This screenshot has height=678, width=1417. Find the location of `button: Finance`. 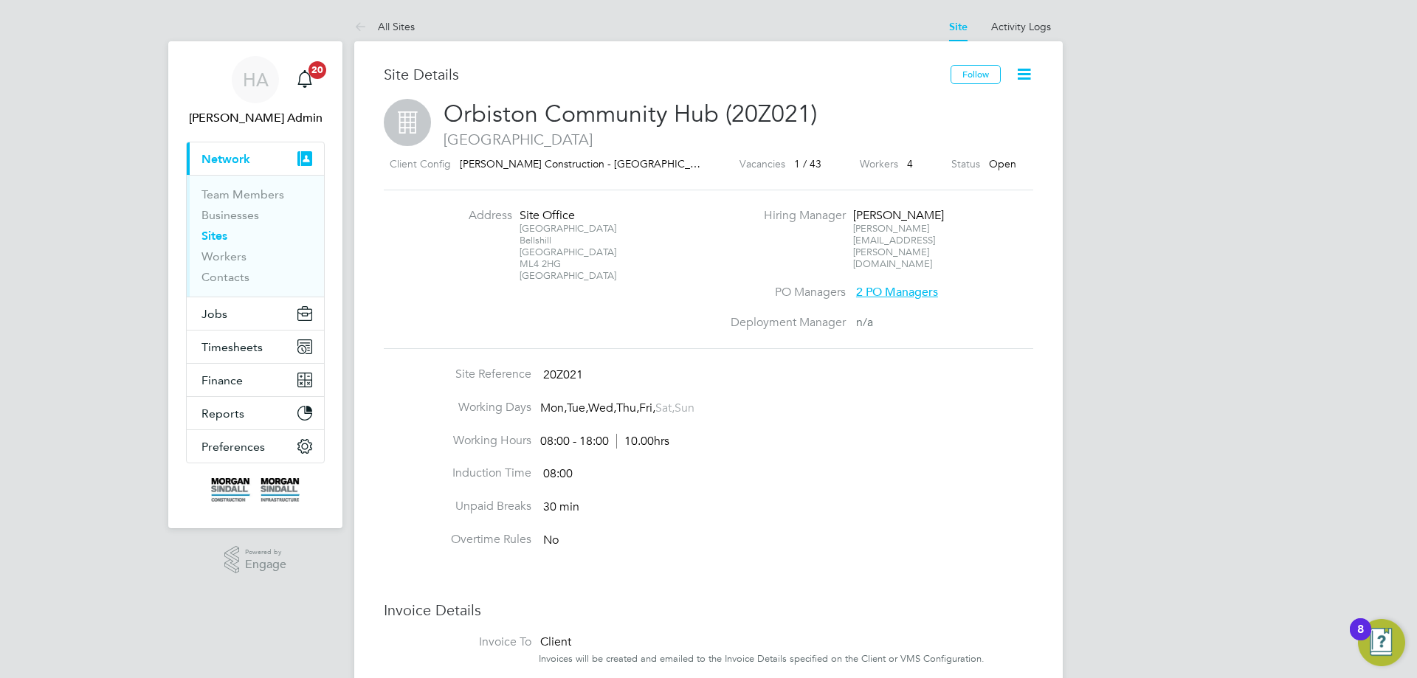

button: Finance is located at coordinates (255, 380).